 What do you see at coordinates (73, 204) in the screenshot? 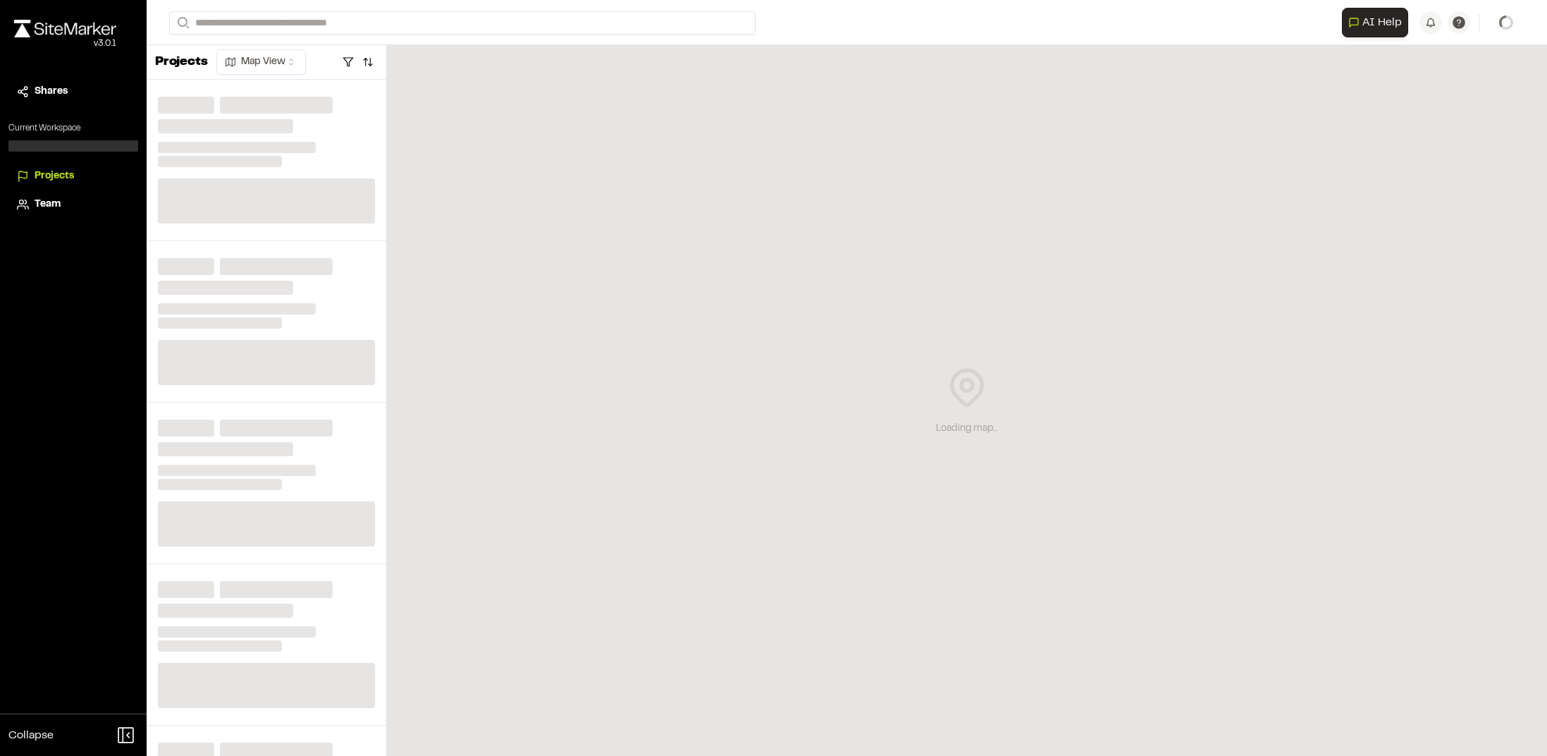
I see `a: Team` at bounding box center [73, 204].